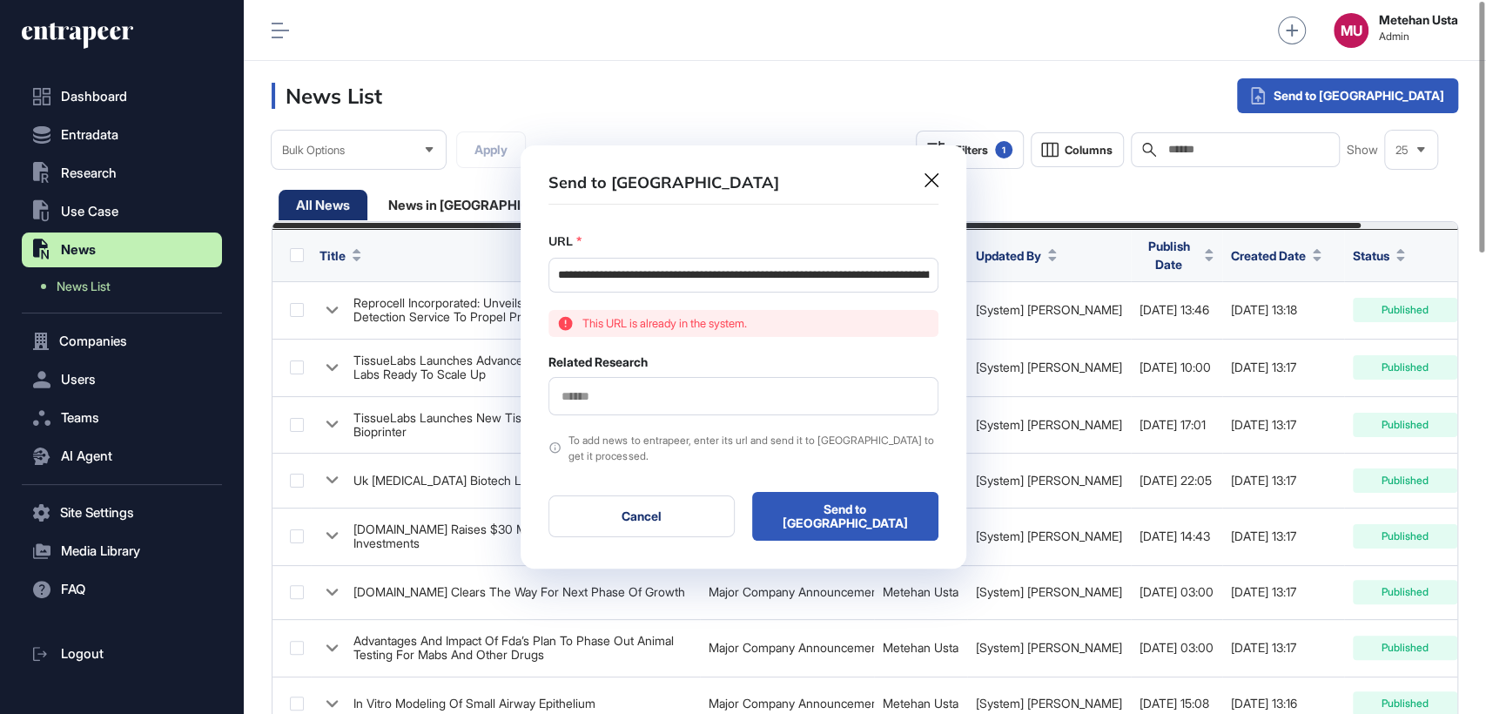  I want to click on label: Related Research, so click(598, 362).